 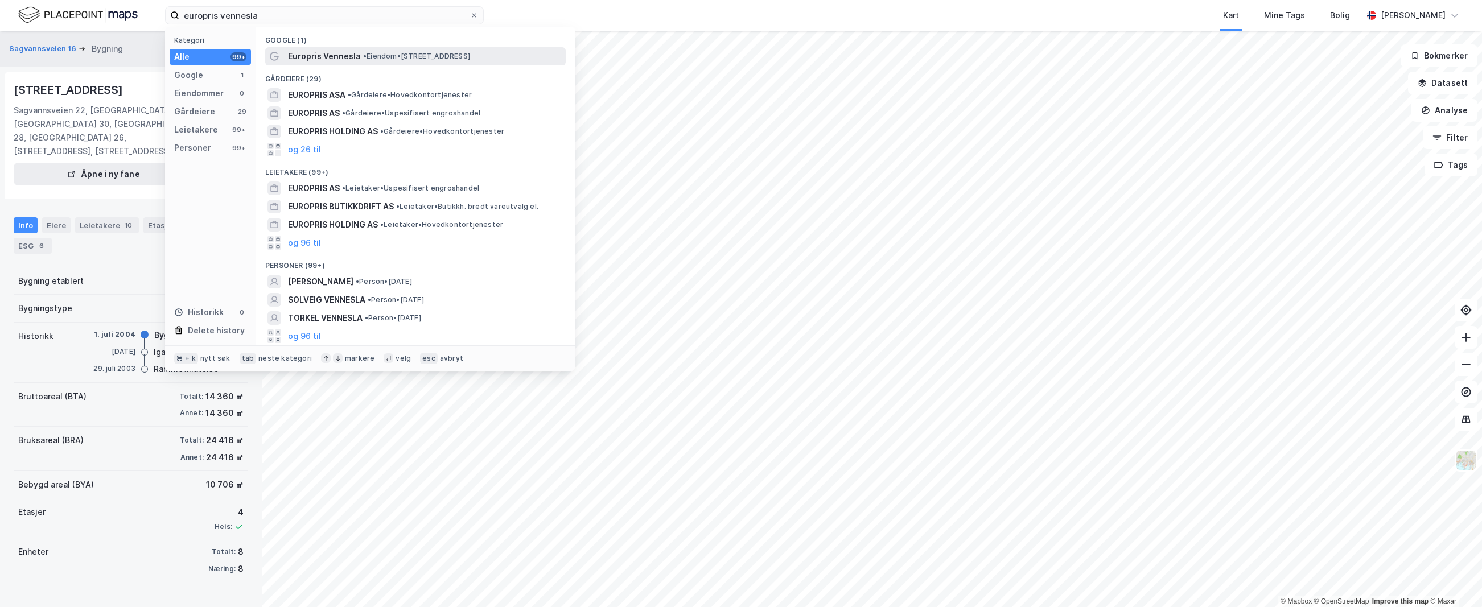 What do you see at coordinates (1296, 602) in the screenshot?
I see `a: Mapbox` at bounding box center [1296, 602].